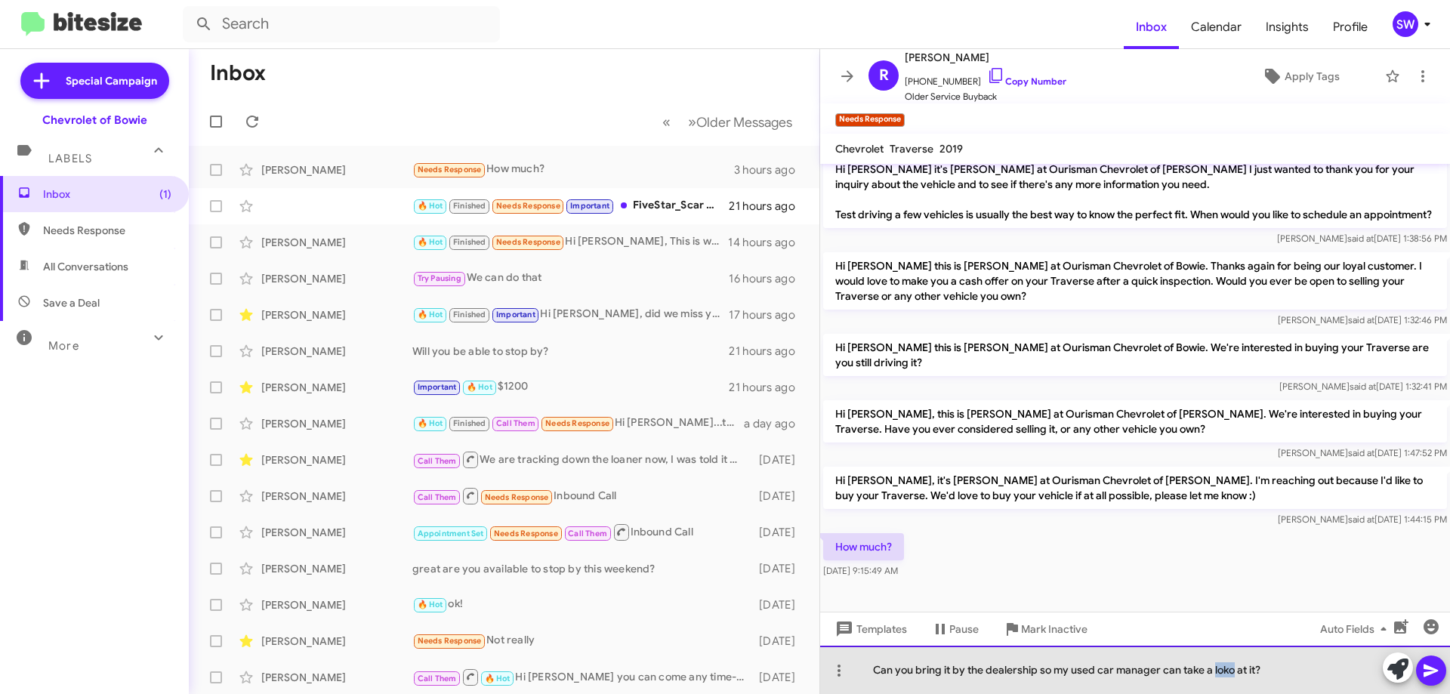  What do you see at coordinates (165, 194) in the screenshot?
I see `span: (1)` at bounding box center [165, 194].